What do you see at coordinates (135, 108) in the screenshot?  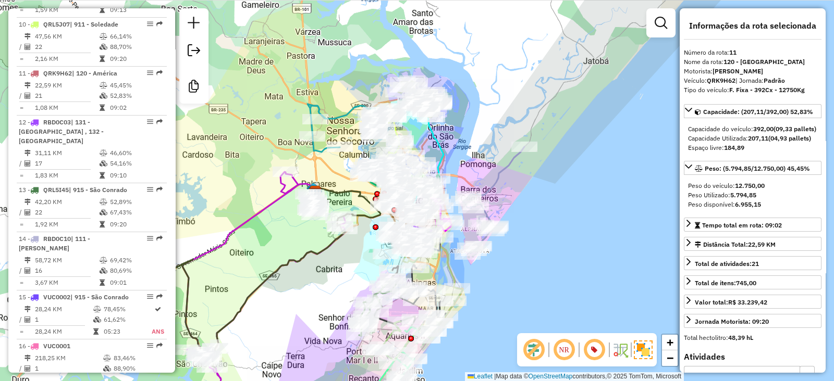 I see `td: 09:02` at bounding box center [135, 108].